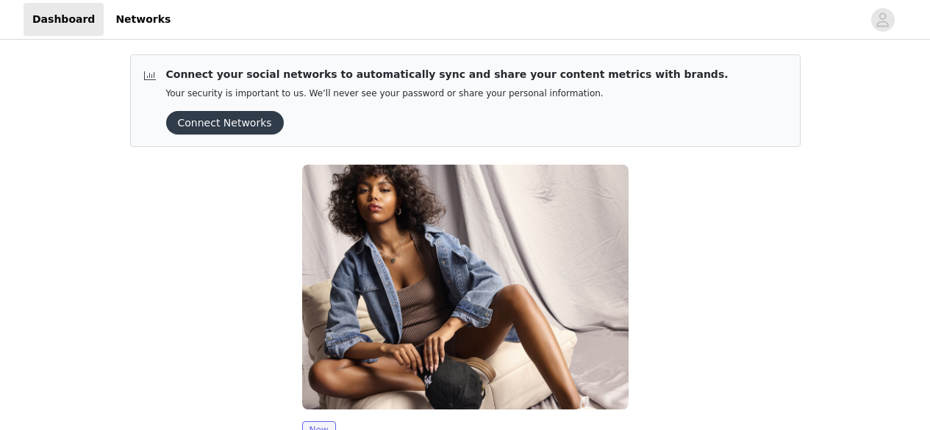  What do you see at coordinates (225, 123) in the screenshot?
I see `button: Connect Networks` at bounding box center [225, 123].